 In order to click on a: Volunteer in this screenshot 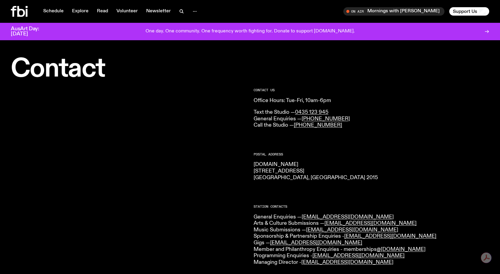, I will do `click(127, 11)`.